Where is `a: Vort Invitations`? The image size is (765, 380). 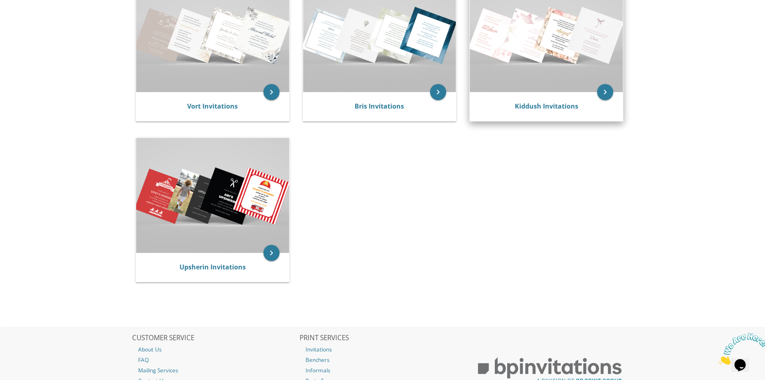
a: Vort Invitations is located at coordinates (212, 106).